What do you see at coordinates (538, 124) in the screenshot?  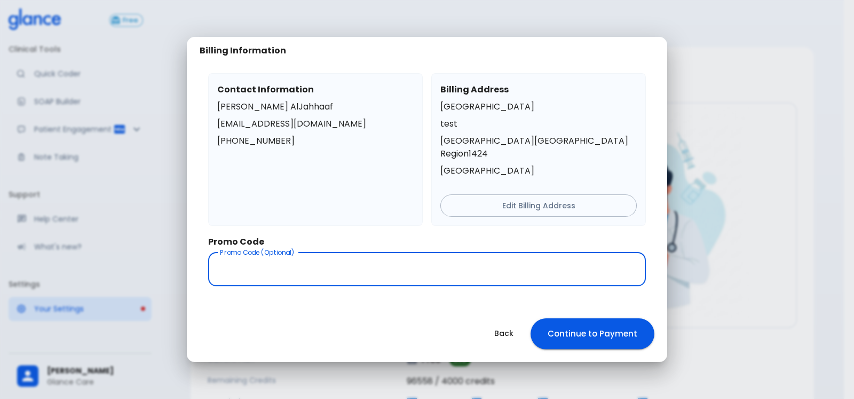 I see `p: test` at bounding box center [538, 124].